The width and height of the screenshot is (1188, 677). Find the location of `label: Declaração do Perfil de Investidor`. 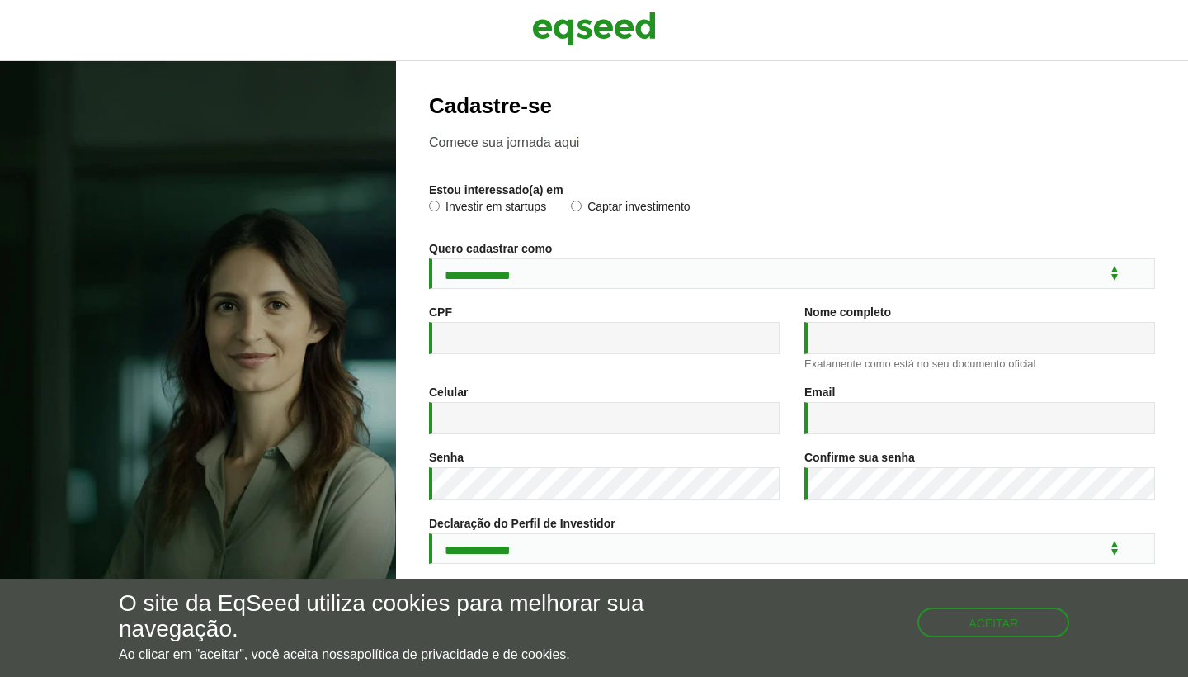

label: Declaração do Perfil de Investidor is located at coordinates (522, 523).